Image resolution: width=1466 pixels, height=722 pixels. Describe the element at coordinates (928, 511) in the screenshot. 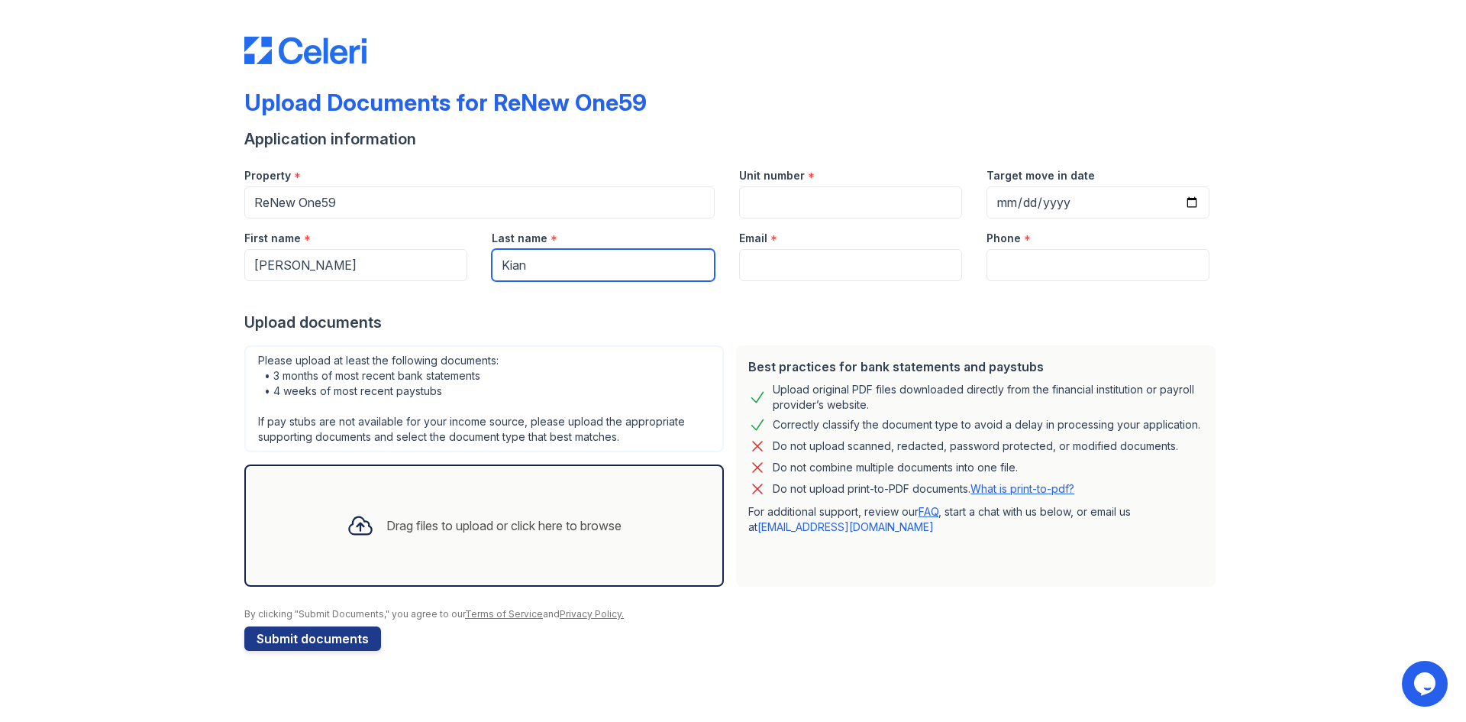

I see `a: FAQ` at that location.